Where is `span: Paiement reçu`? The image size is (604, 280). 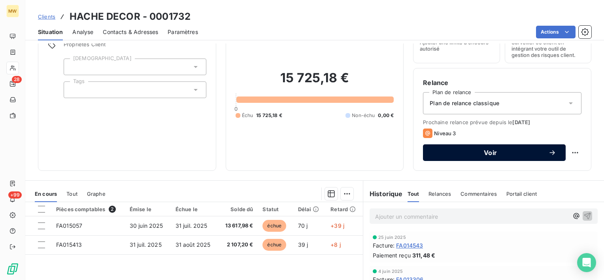 span: Paiement reçu is located at coordinates (392, 255).